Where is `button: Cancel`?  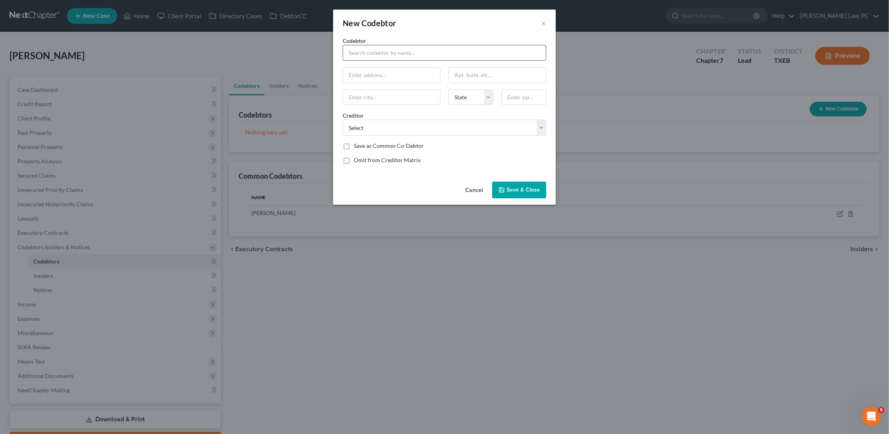 button: Cancel is located at coordinates (474, 190).